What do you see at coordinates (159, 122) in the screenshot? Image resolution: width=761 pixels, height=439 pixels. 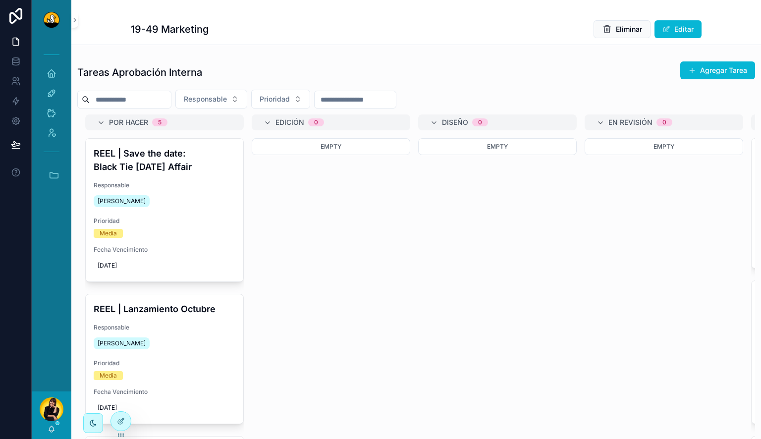 I see `div: 5` at bounding box center [159, 122].